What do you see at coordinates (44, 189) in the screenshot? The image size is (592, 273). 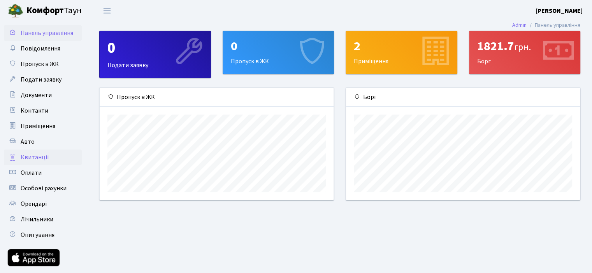 I see `span: Особові рахунки` at bounding box center [44, 189].